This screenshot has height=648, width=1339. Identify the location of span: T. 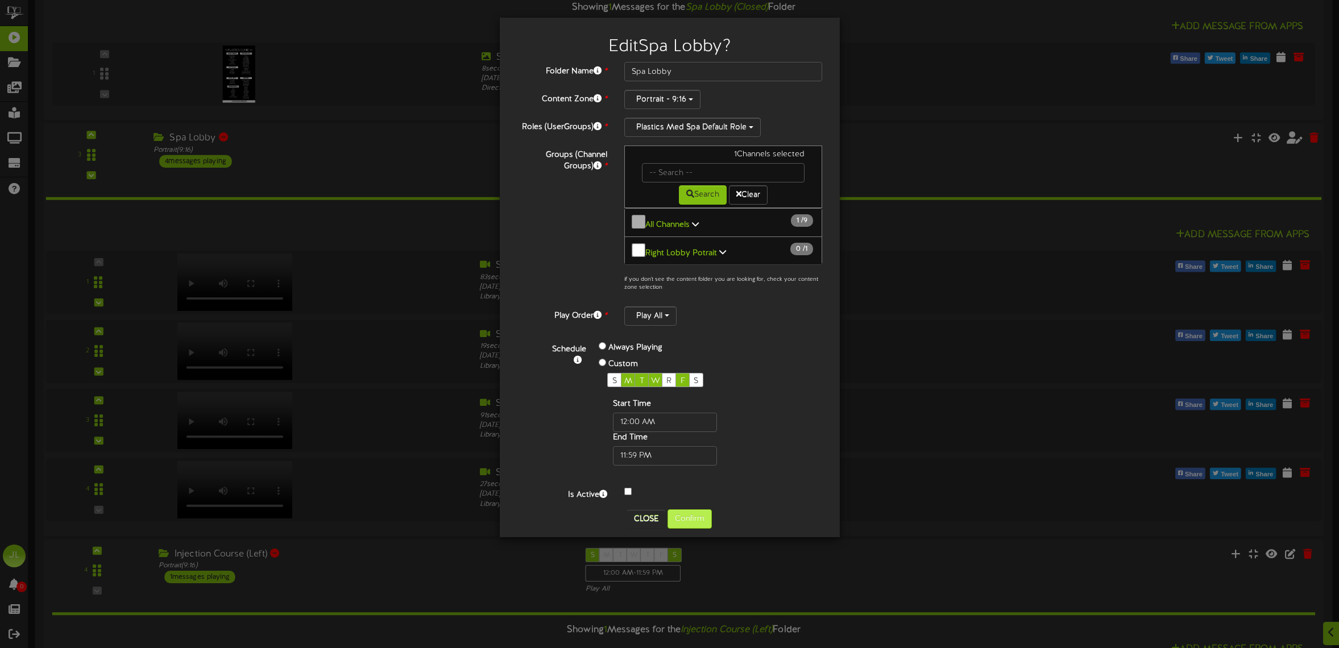
(642, 381).